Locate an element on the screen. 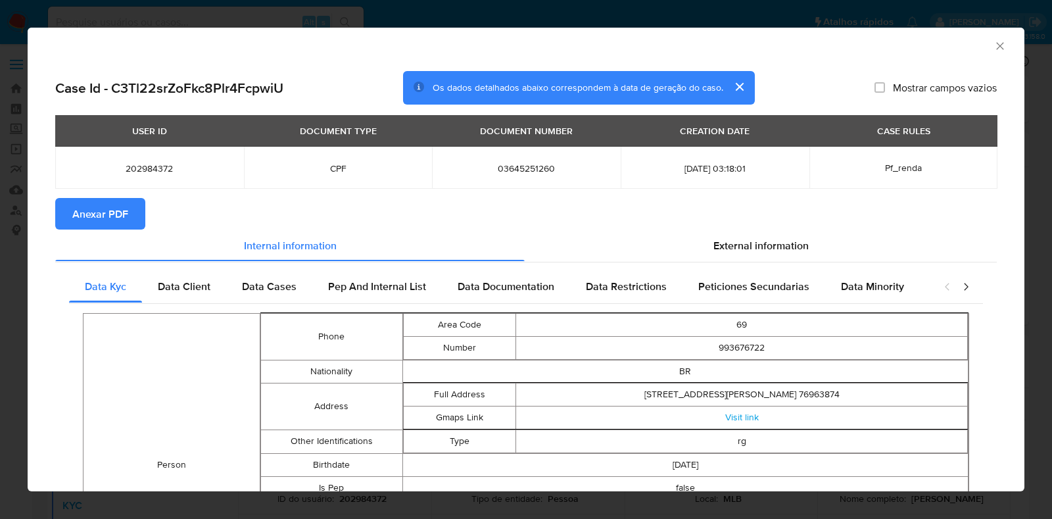 The width and height of the screenshot is (1052, 519). span: Anexar PDF is located at coordinates (100, 214).